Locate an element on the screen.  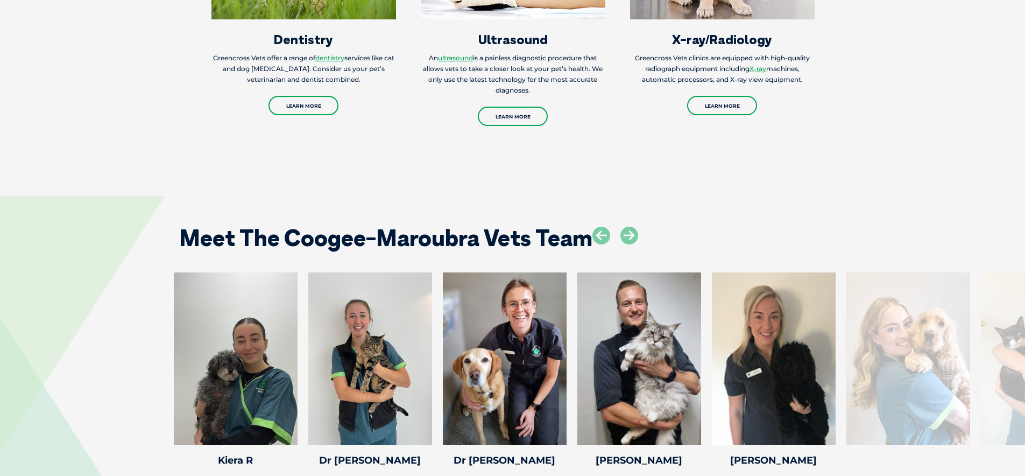
h3: Ultrasound is located at coordinates (513, 39).